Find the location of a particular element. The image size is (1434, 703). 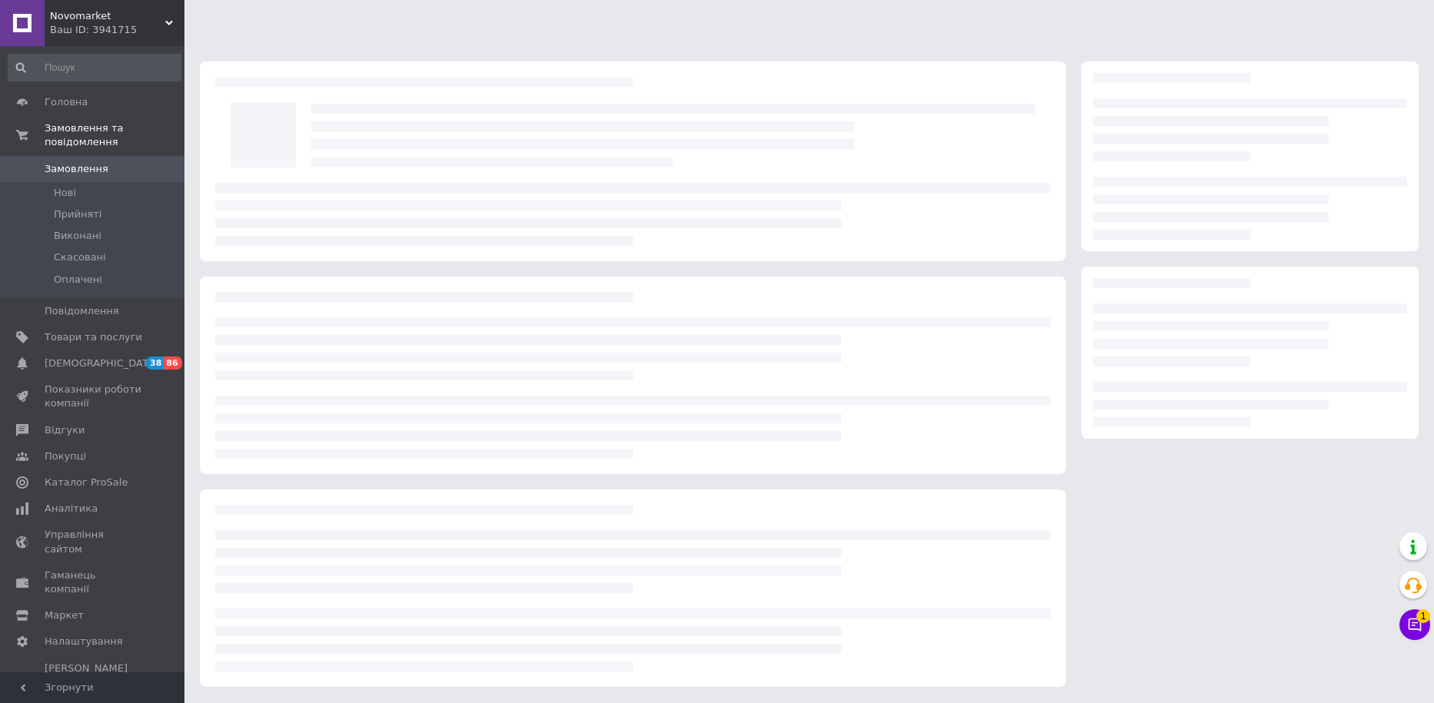

span: Оплачені is located at coordinates (78, 280).